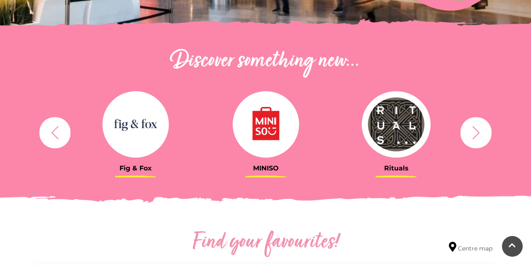  Describe the element at coordinates (265, 243) in the screenshot. I see `h2: Find your favourites!` at that location.